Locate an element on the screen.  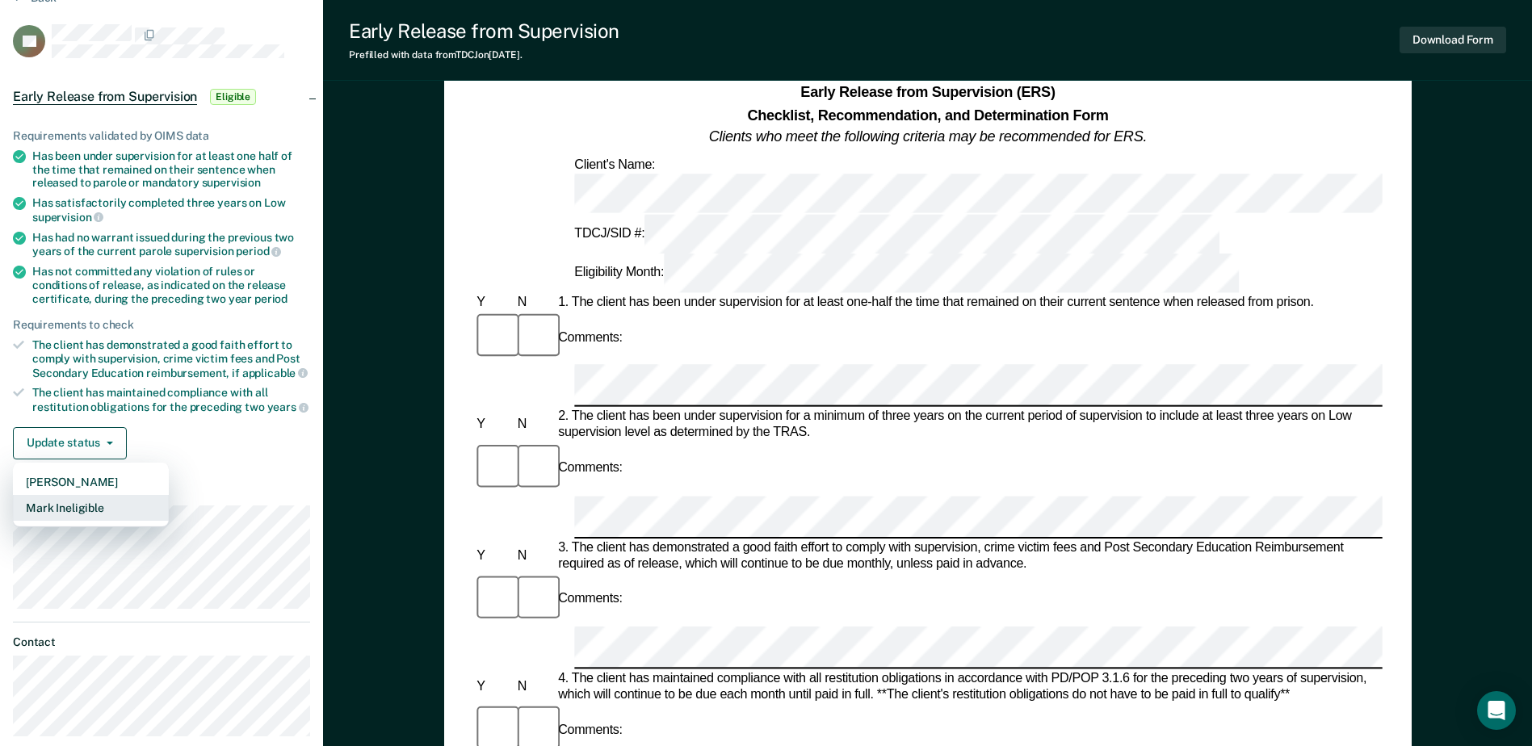
button: Update status is located at coordinates (69, 443).